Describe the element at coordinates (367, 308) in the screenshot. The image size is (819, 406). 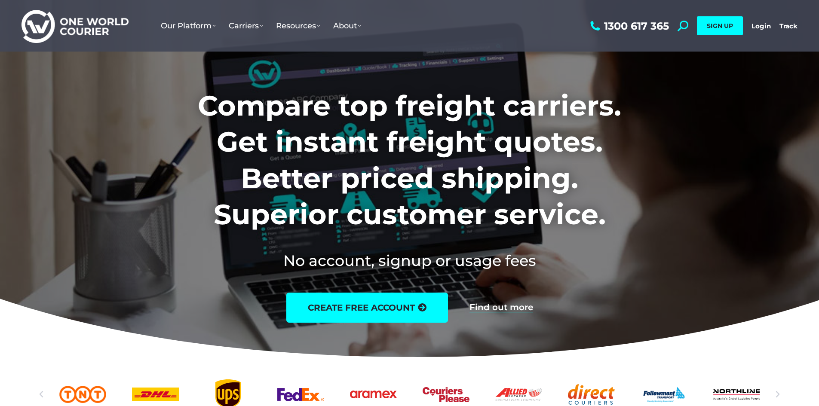
I see `a: create free account` at that location.